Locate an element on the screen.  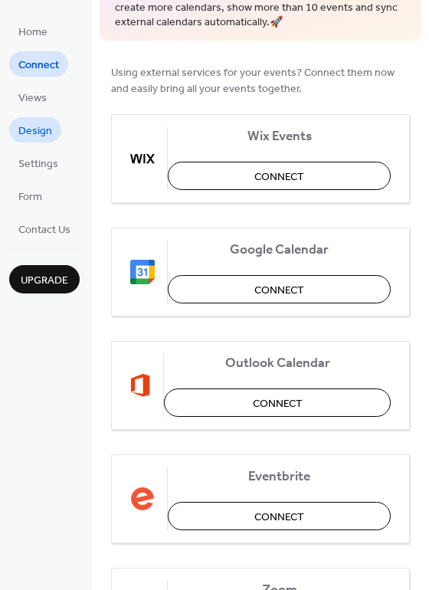
button: Upgrade is located at coordinates (44, 279).